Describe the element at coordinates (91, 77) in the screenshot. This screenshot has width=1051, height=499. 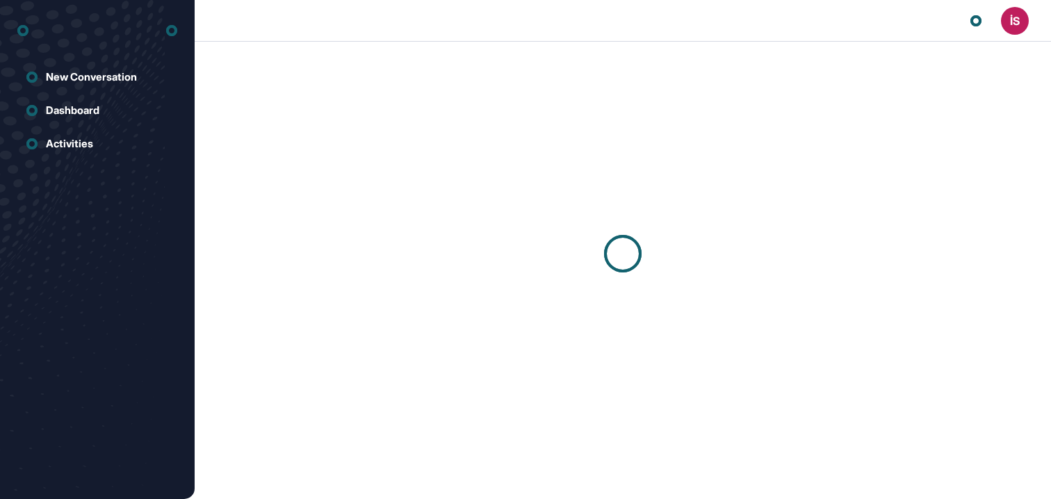
I see `div: New Conversation` at that location.